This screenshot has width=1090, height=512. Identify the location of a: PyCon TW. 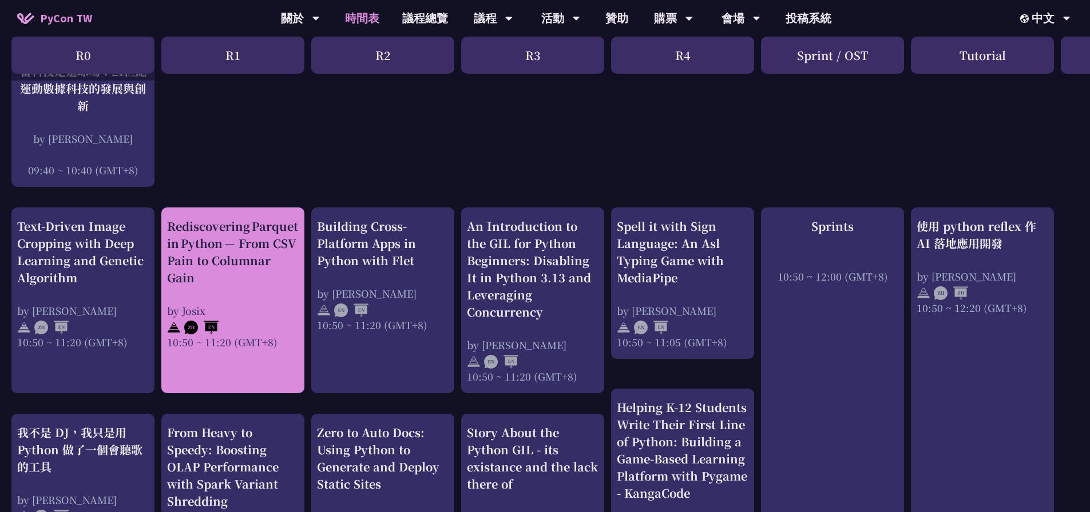
(54, 18).